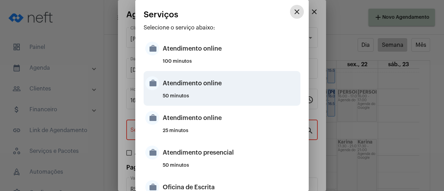 This screenshot has width=444, height=191. Describe the element at coordinates (222, 28) in the screenshot. I see `p: Selecione o serviço abaixo:` at that location.